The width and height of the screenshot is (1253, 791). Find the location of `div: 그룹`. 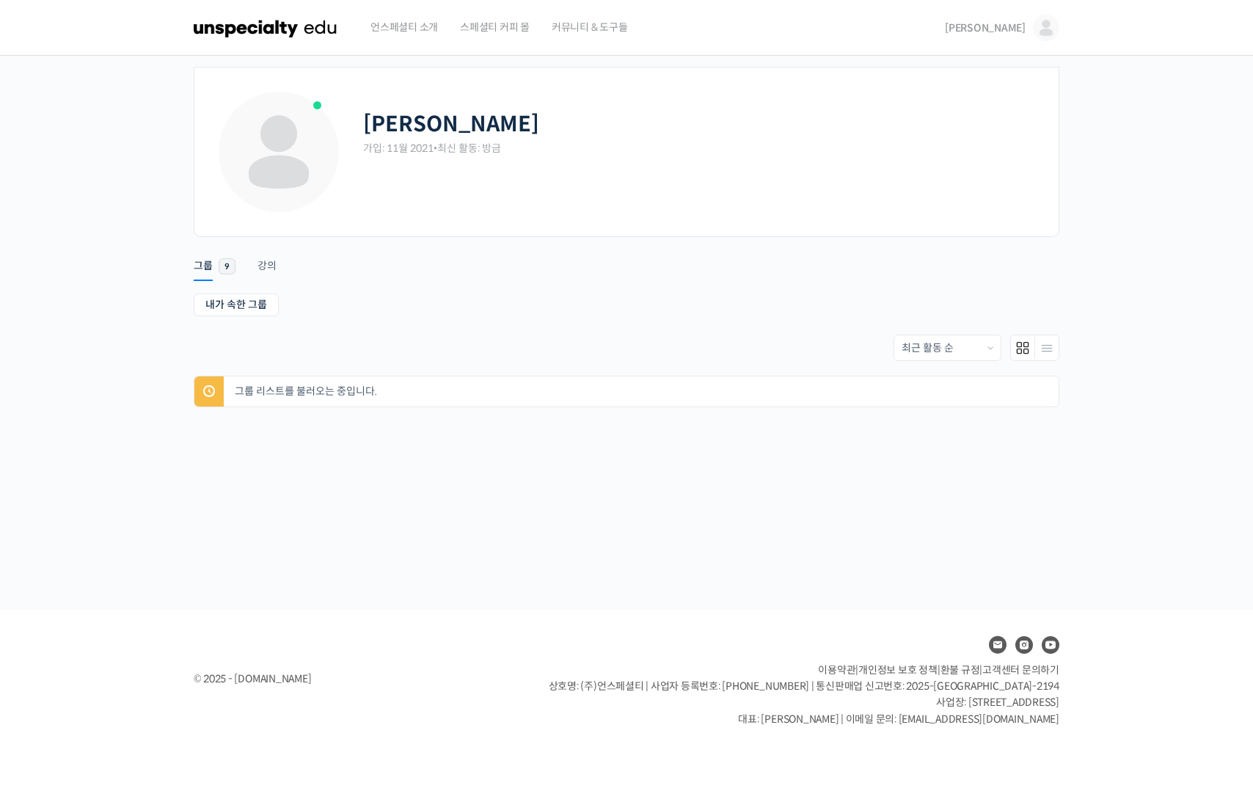

div: 그룹 is located at coordinates (203, 270).